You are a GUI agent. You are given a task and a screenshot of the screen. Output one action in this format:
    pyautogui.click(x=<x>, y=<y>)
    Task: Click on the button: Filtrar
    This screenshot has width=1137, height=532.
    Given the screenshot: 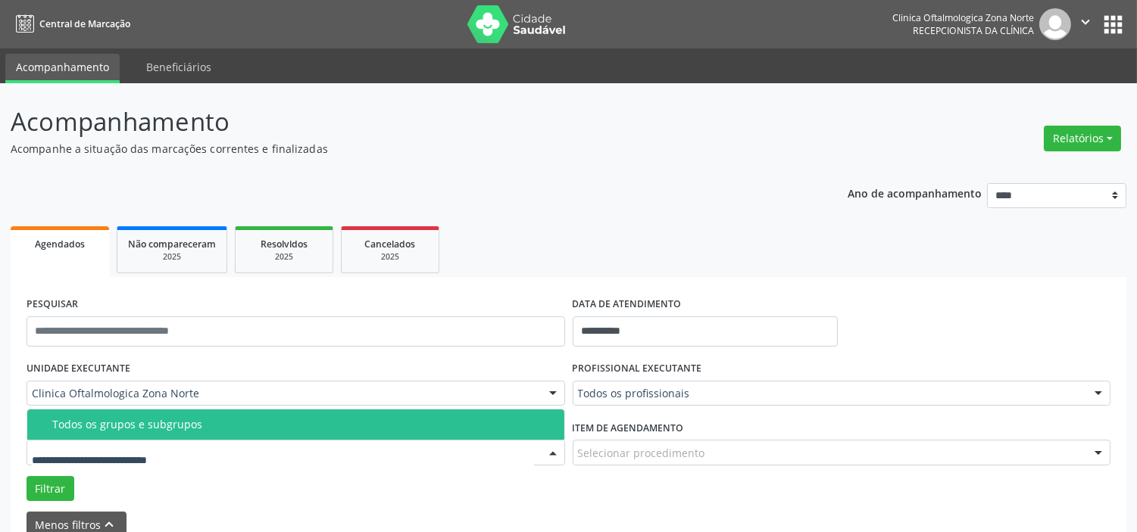 What is the action you would take?
    pyautogui.click(x=50, y=489)
    